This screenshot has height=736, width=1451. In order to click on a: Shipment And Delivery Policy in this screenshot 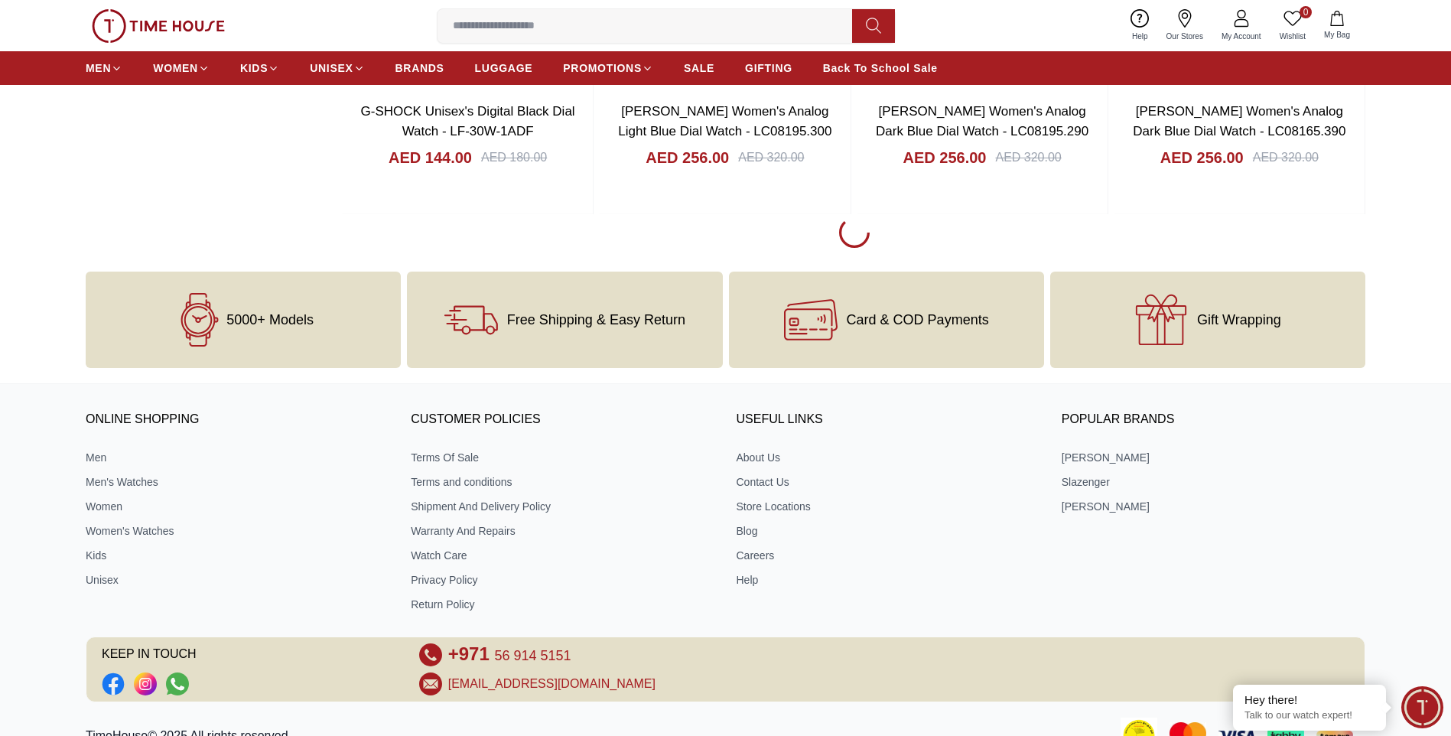, I will do `click(562, 506)`.